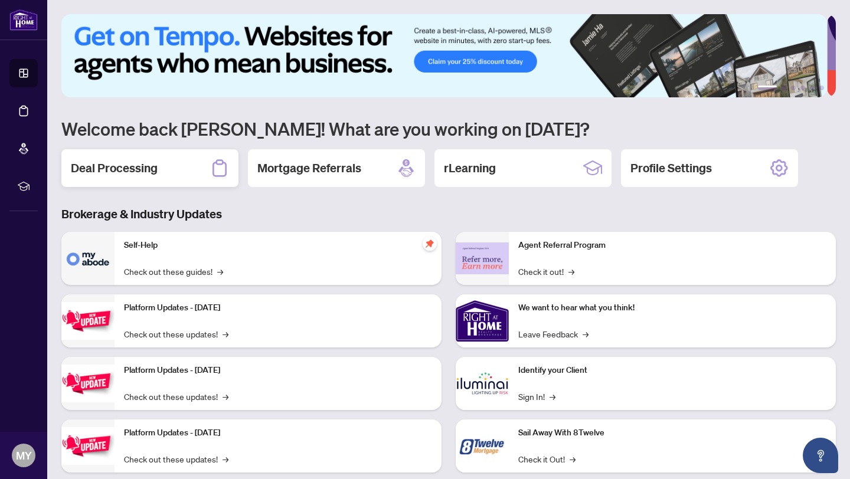 This screenshot has height=479, width=850. Describe the element at coordinates (673, 308) in the screenshot. I see `p: We want to hear what you think!` at that location.